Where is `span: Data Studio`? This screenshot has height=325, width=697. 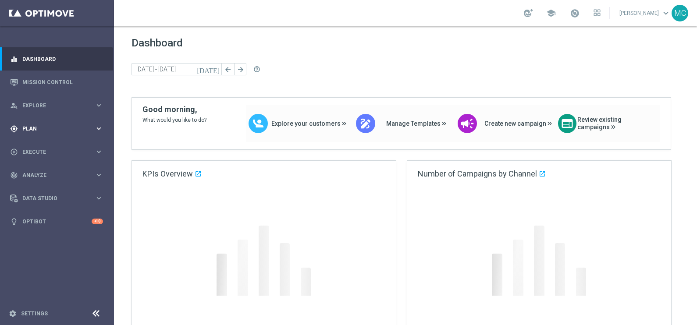 span: Data Studio is located at coordinates (58, 199).